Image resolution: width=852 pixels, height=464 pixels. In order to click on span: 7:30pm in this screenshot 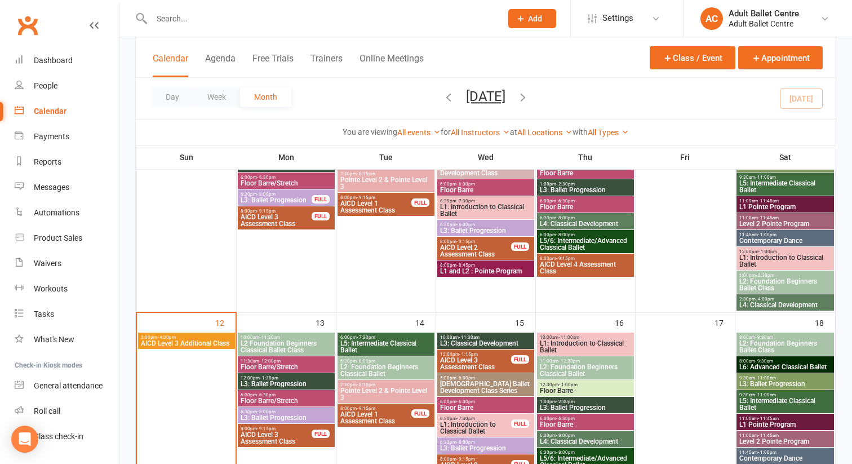, I will do `click(386, 384)`.